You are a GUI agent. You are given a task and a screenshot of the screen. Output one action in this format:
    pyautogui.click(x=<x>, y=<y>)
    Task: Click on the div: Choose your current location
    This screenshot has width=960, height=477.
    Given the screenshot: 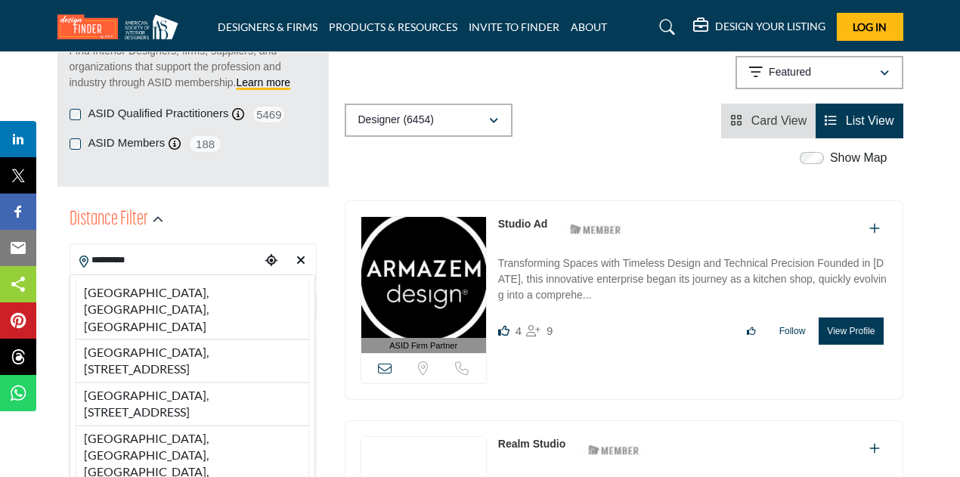 What is the action you would take?
    pyautogui.click(x=271, y=261)
    